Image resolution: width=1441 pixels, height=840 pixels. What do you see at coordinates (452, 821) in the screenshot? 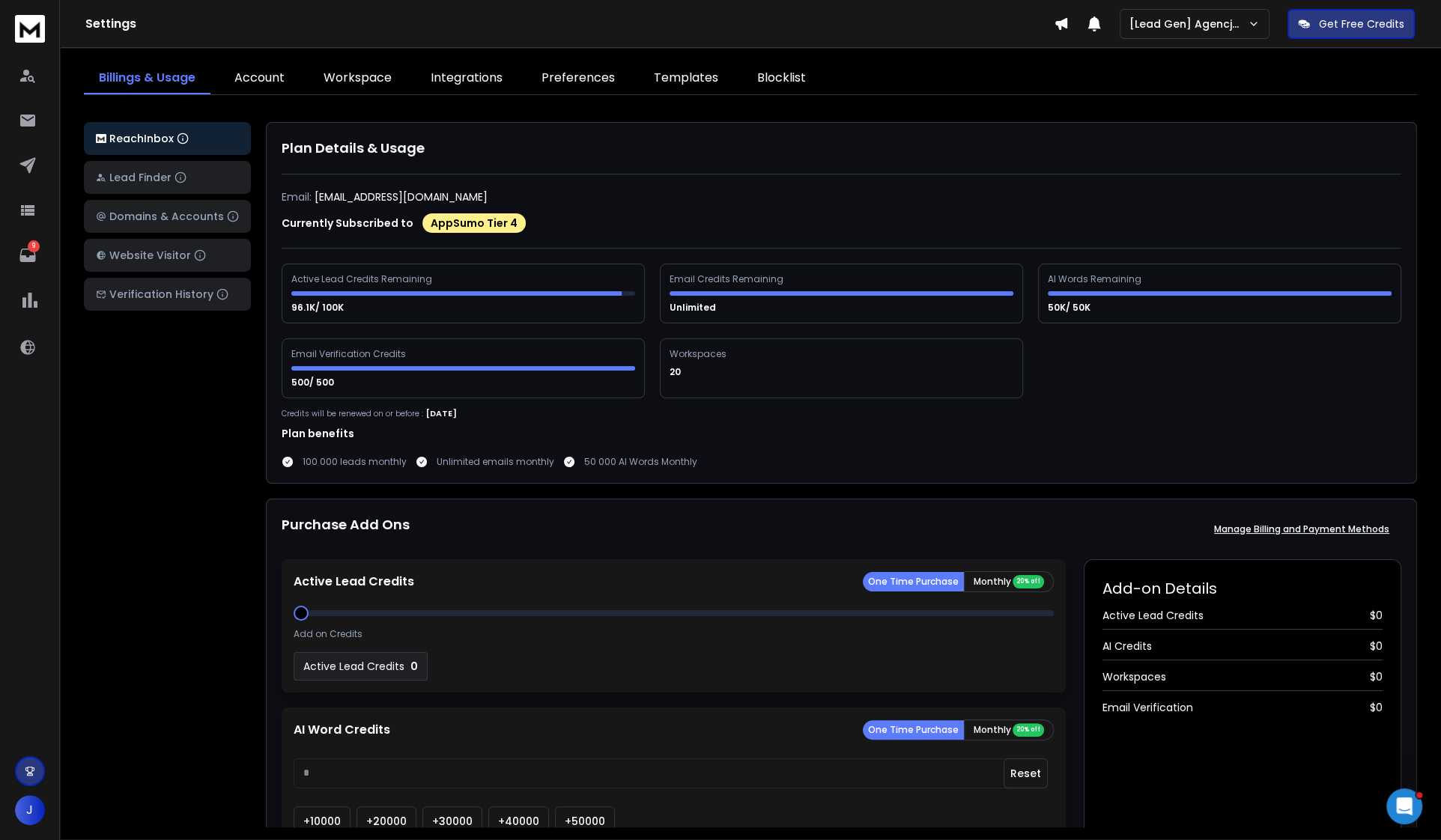
I see `button: +30000` at bounding box center [452, 821].